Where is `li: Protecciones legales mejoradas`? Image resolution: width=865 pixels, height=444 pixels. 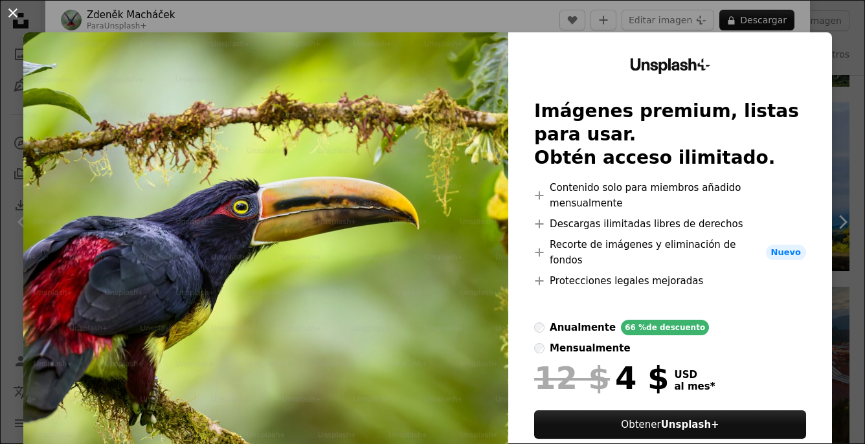
li: Protecciones legales mejoradas is located at coordinates (670, 281).